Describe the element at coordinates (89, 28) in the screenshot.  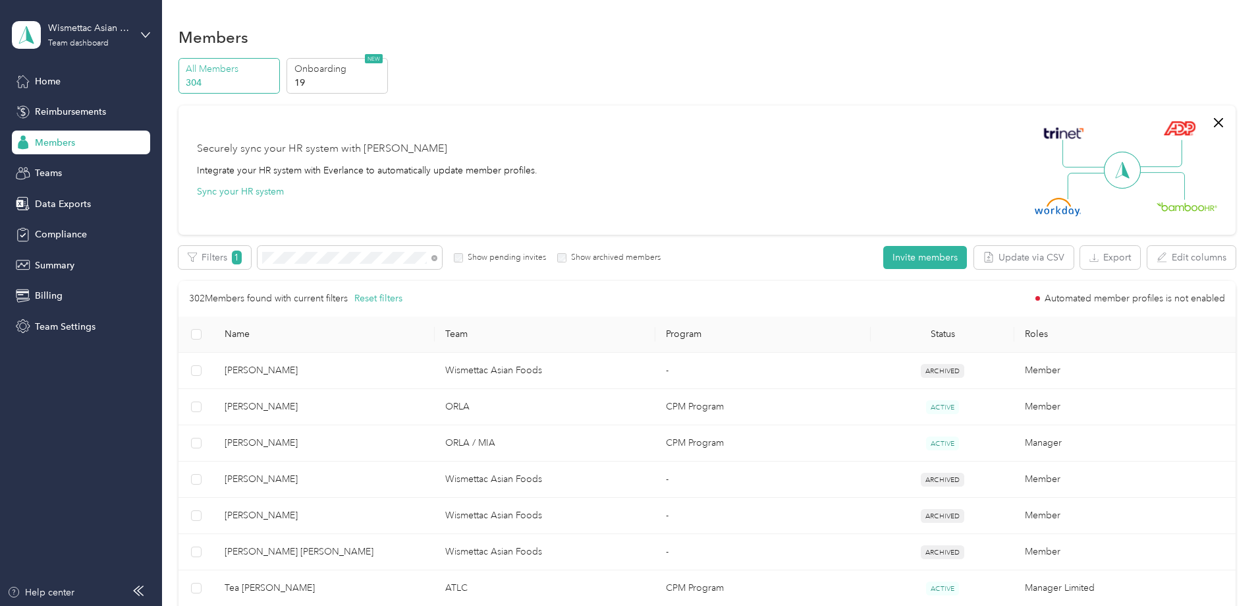
I see `div: Wismettac Asian Foods` at that location.